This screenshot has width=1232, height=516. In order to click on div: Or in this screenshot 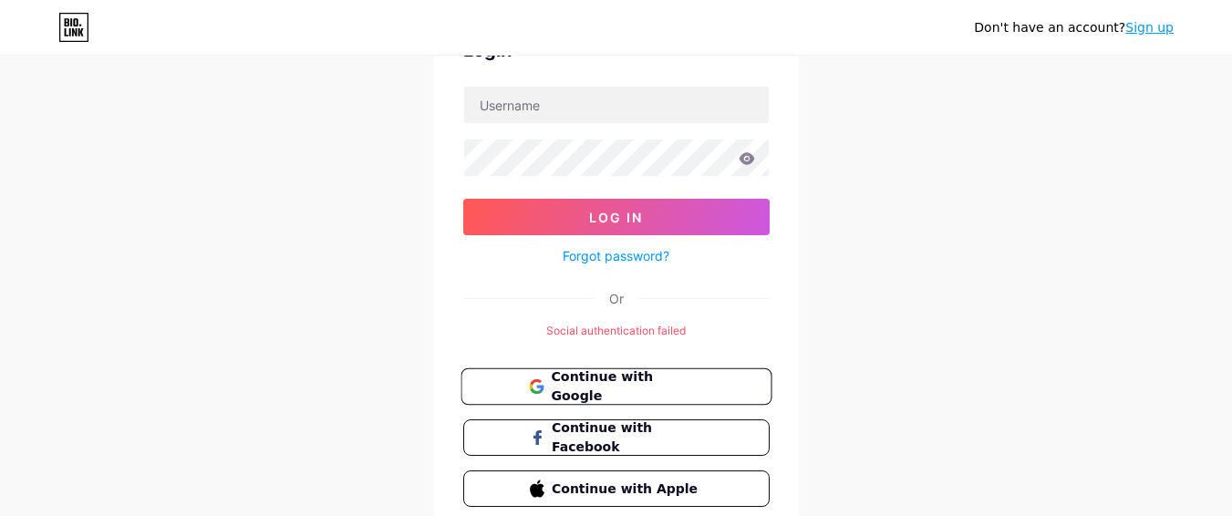, I will do `click(616, 298)`.